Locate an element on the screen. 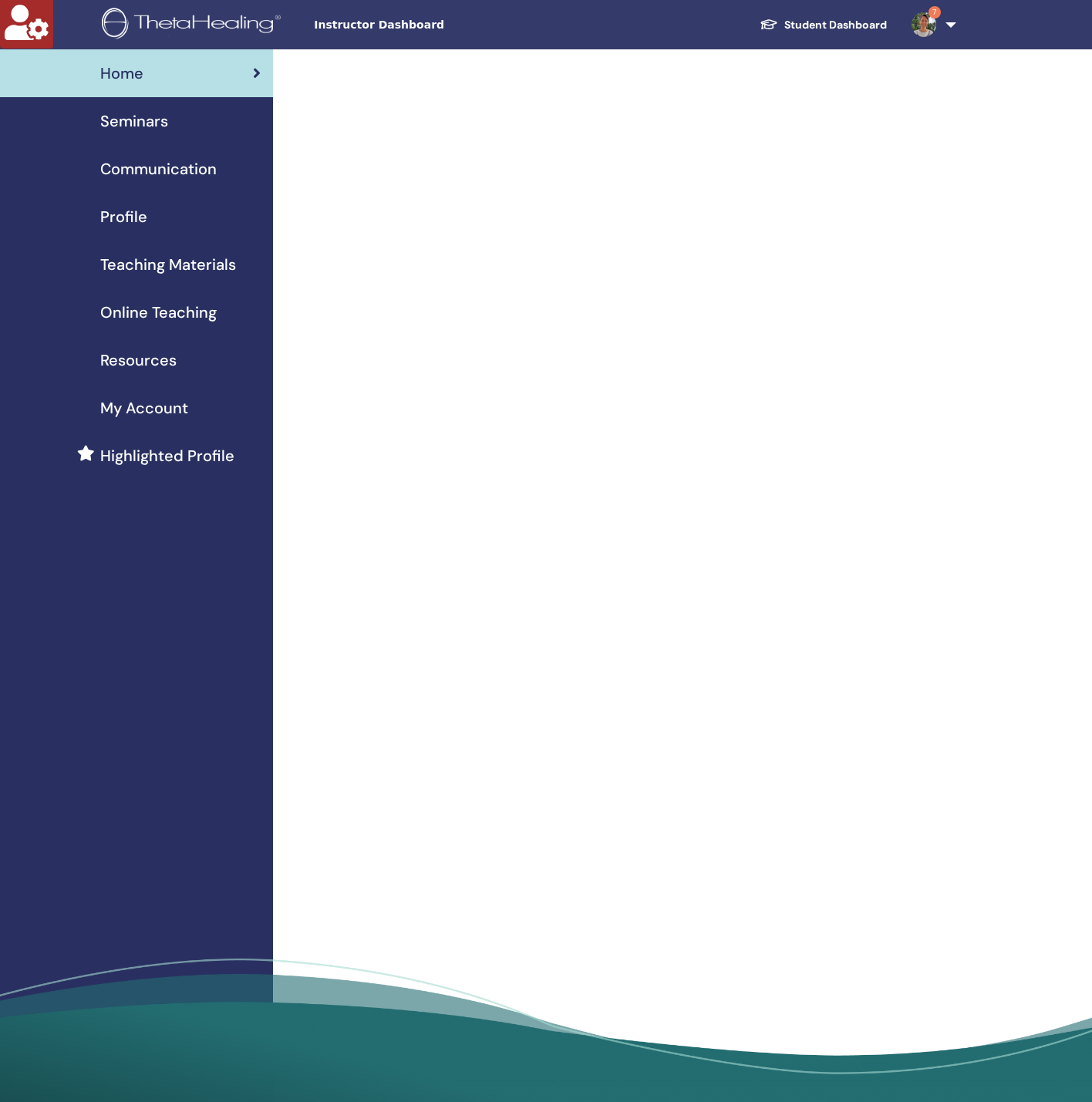 The height and width of the screenshot is (1102, 1092). span: Communication is located at coordinates (158, 169).